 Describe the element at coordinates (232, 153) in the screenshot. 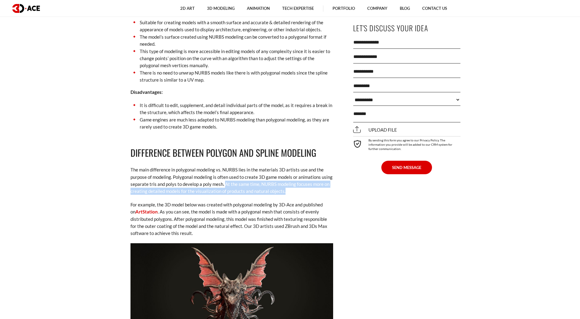

I see `h2: Difference between Polygon and Spline Modeling` at that location.